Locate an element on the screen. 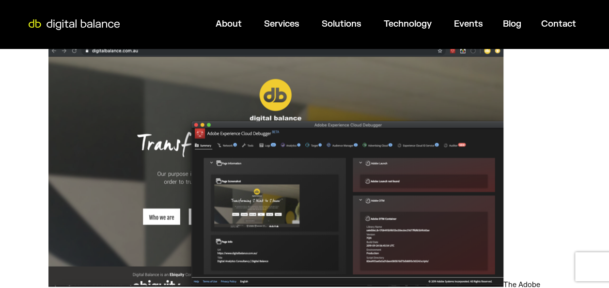 This screenshot has height=288, width=609. a: Contact is located at coordinates (559, 24).